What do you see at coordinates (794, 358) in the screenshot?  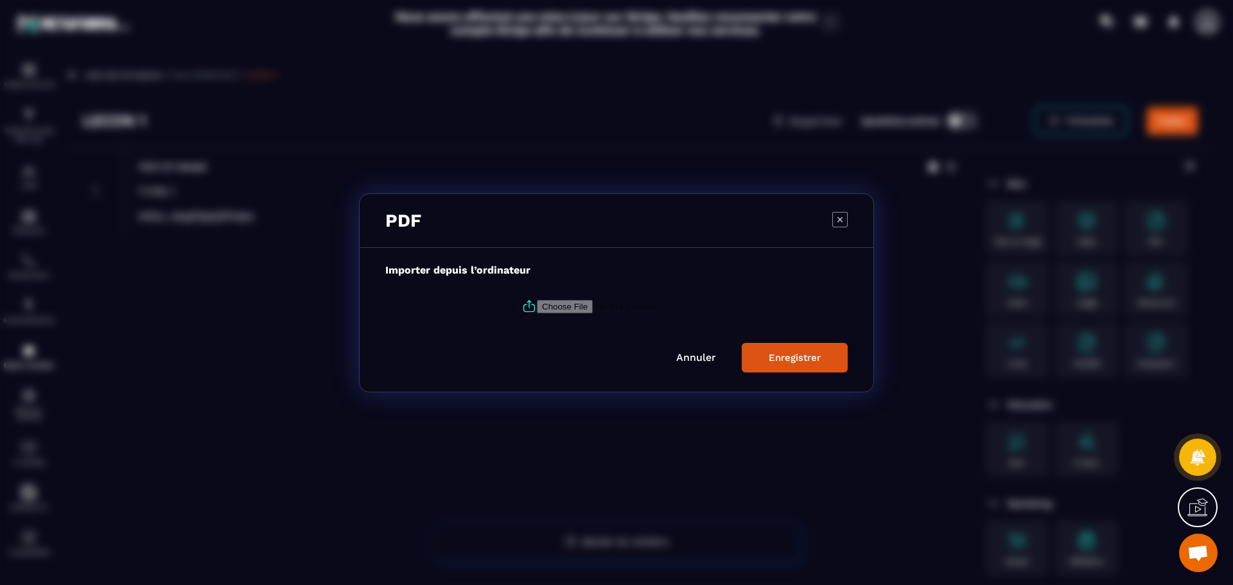 I see `div: Enregistrer` at bounding box center [794, 358].